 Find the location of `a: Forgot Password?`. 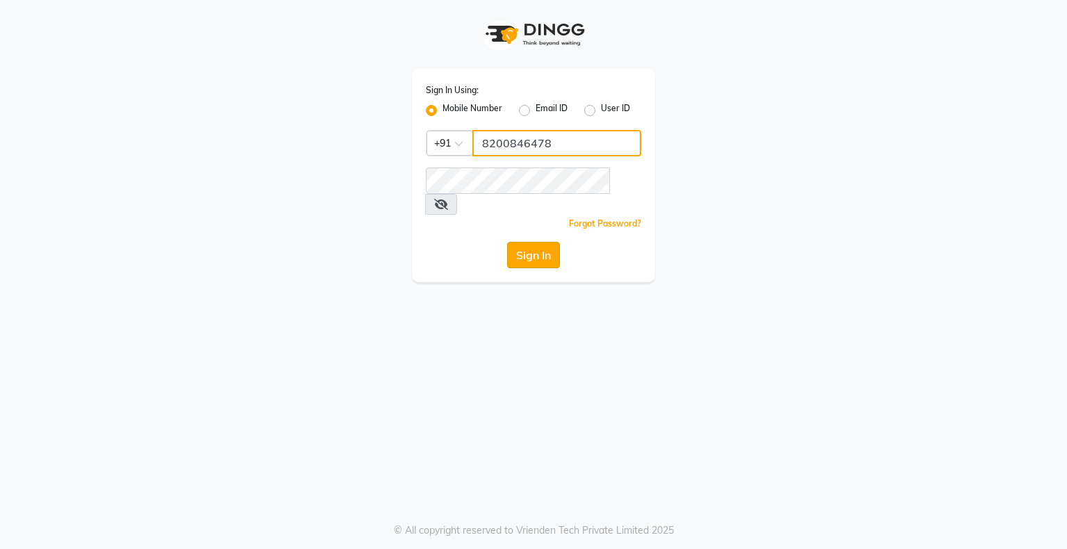

a: Forgot Password? is located at coordinates (605, 223).